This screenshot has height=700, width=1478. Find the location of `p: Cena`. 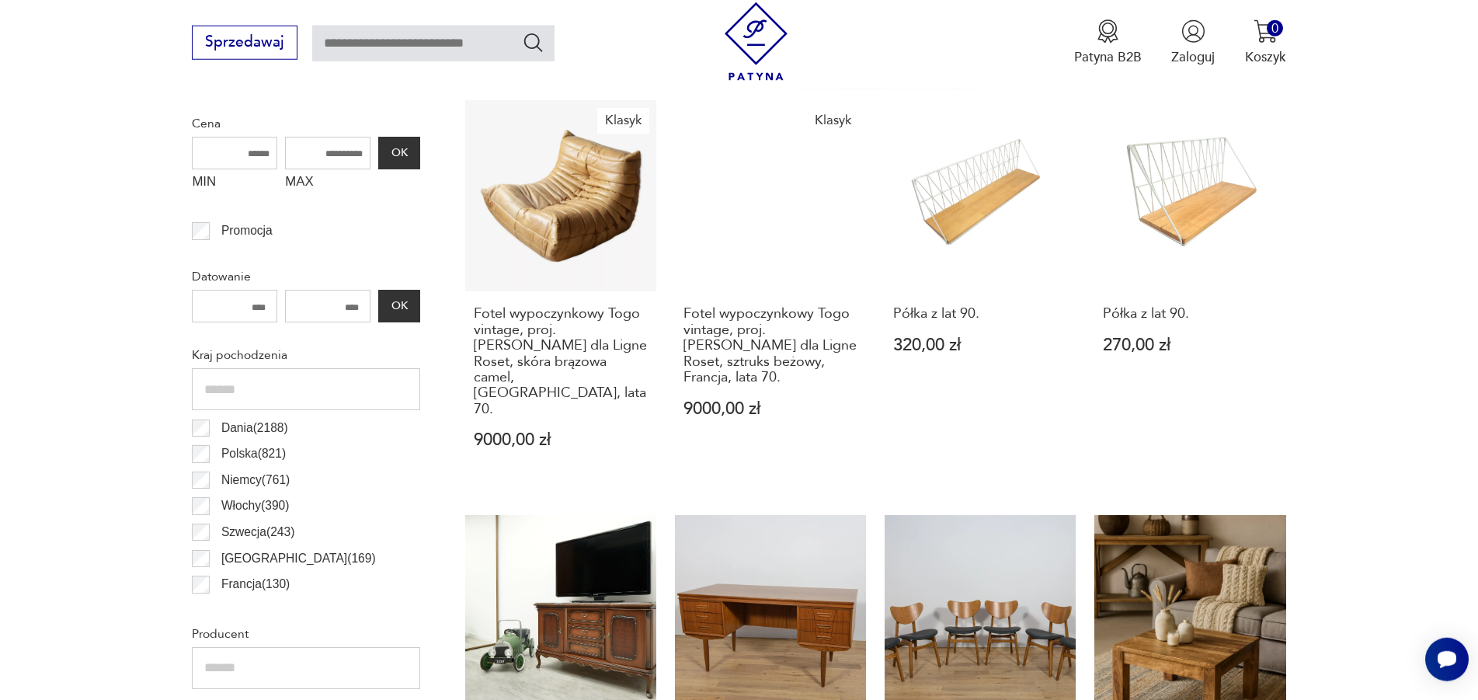

p: Cena is located at coordinates (306, 123).